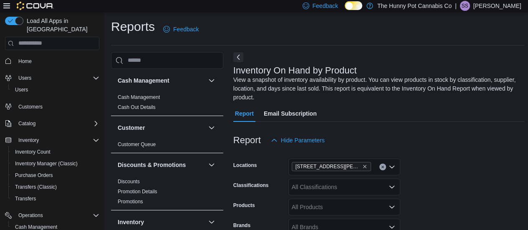 The image size is (528, 230). I want to click on a: Customer Queue, so click(137, 144).